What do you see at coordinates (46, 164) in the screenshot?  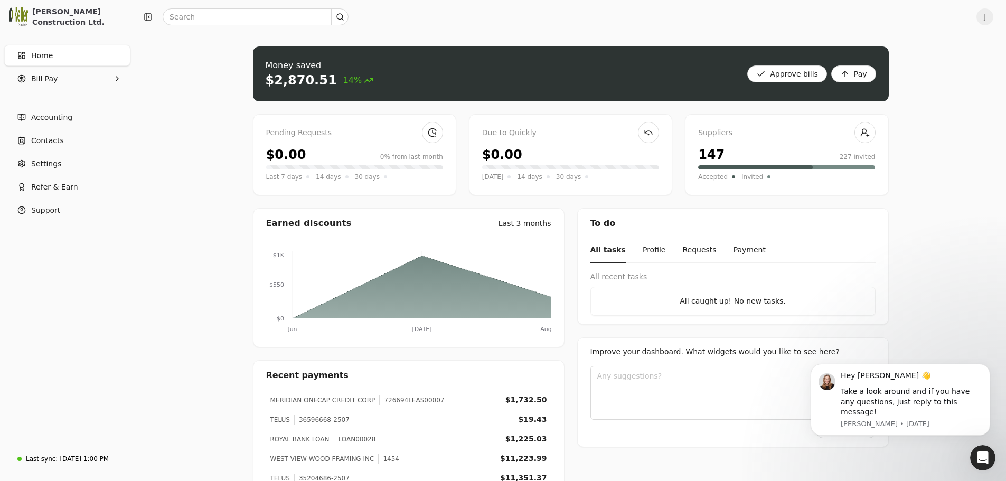 I see `span: Settings` at bounding box center [46, 164].